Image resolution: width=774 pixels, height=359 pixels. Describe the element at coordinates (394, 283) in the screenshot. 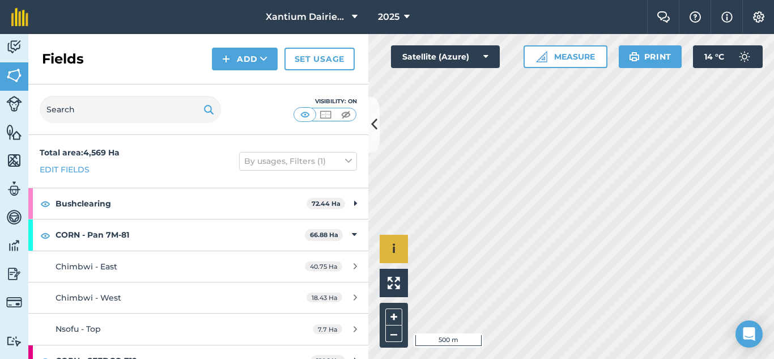

I see `img: Four arrows, one pointing top left, one top right, one bottom right and the last bottom left` at that location.